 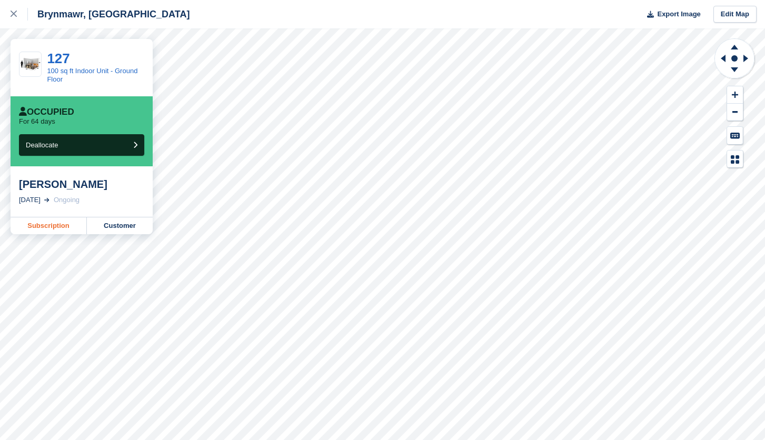 What do you see at coordinates (735, 95) in the screenshot?
I see `button: Zoom In` at bounding box center [735, 95].